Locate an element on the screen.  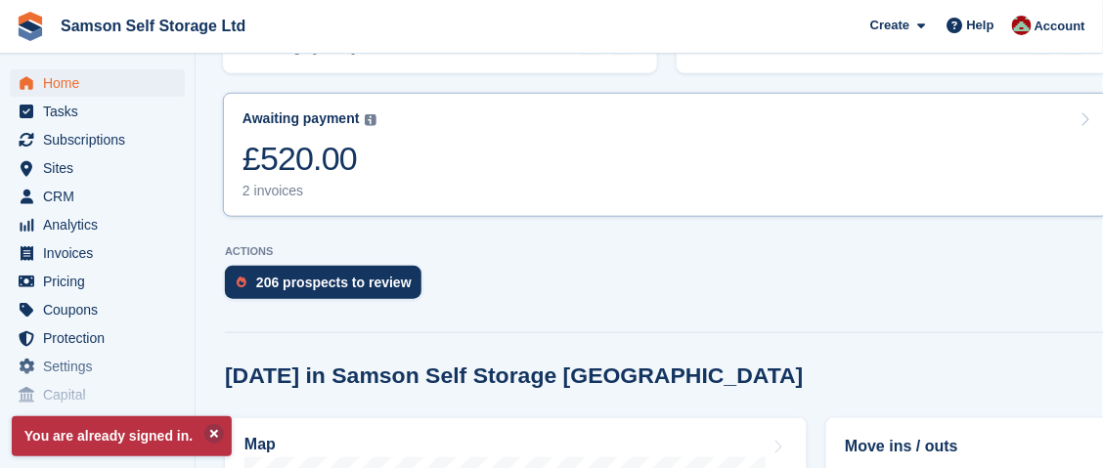
img: icon-info-grey-7440780725fd019a000dd9b08b2336e03edf1995a4989e88bcd33f0948082b44.svg is located at coordinates (371, 120).